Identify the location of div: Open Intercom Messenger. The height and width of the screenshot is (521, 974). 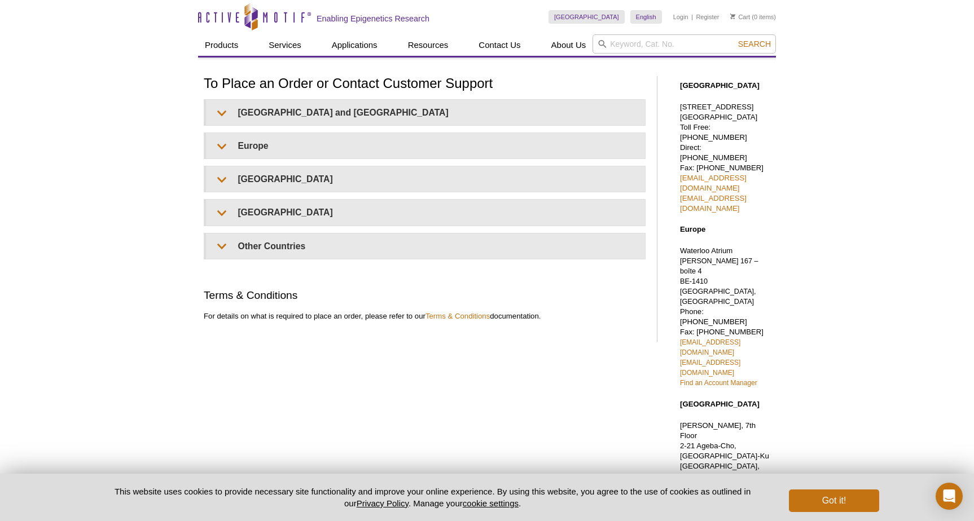
(949, 497).